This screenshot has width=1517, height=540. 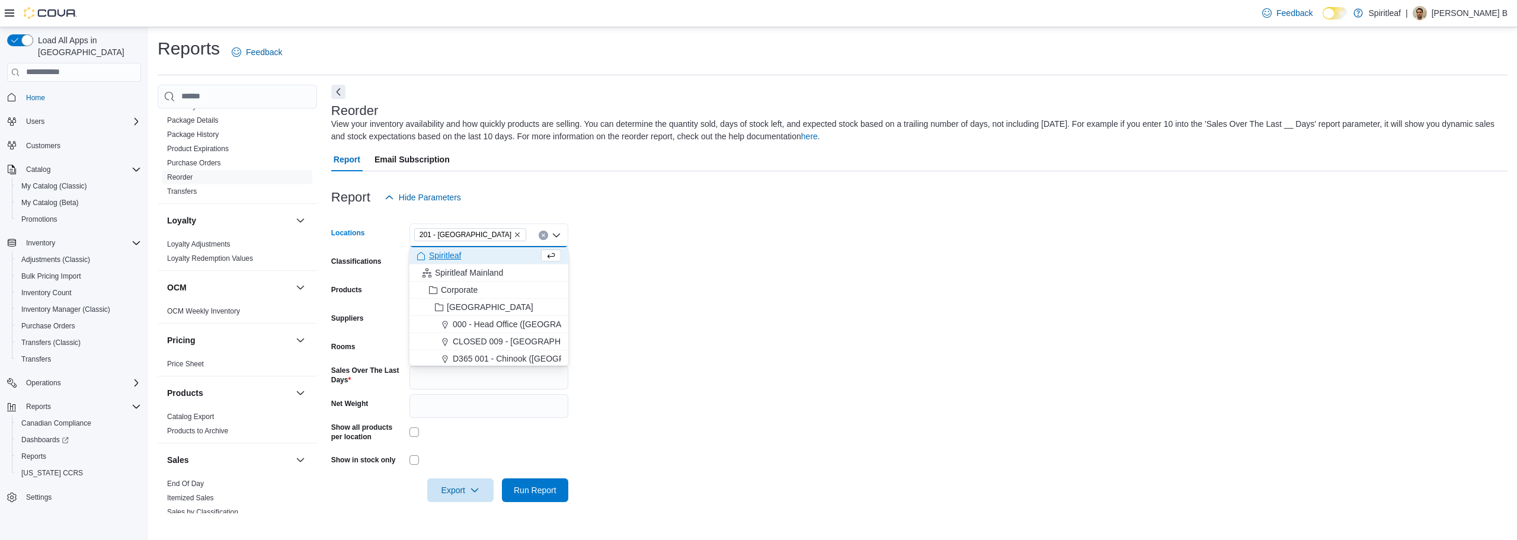 I want to click on button: Adjustments (Classic), so click(x=79, y=260).